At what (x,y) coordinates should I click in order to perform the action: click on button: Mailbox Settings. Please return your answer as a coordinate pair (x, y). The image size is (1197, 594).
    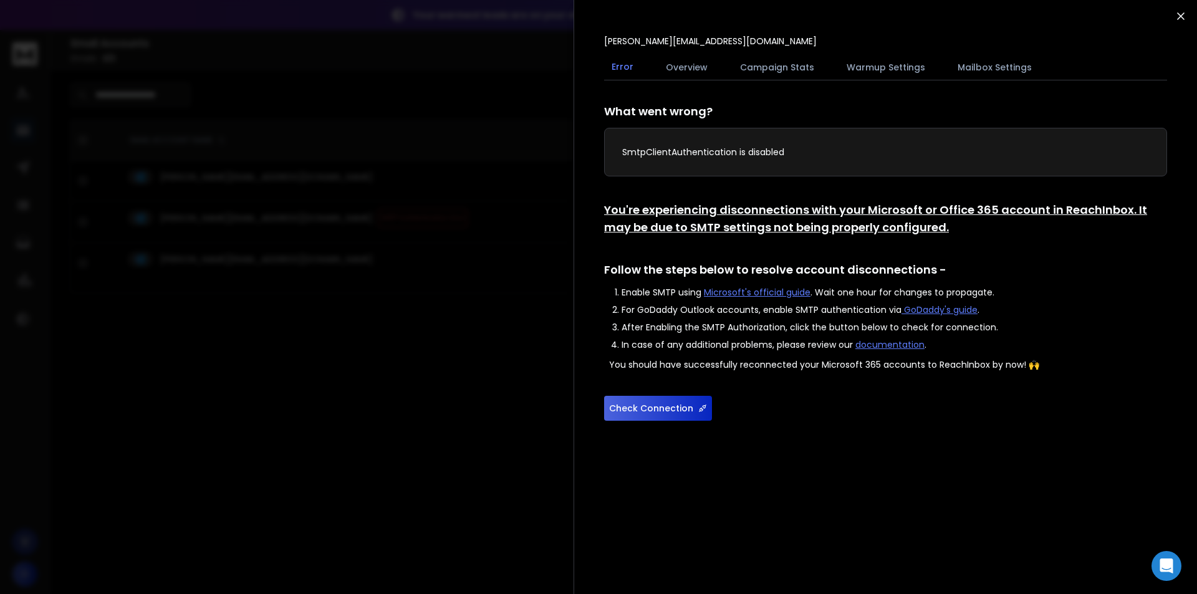
    Looking at the image, I should click on (994, 67).